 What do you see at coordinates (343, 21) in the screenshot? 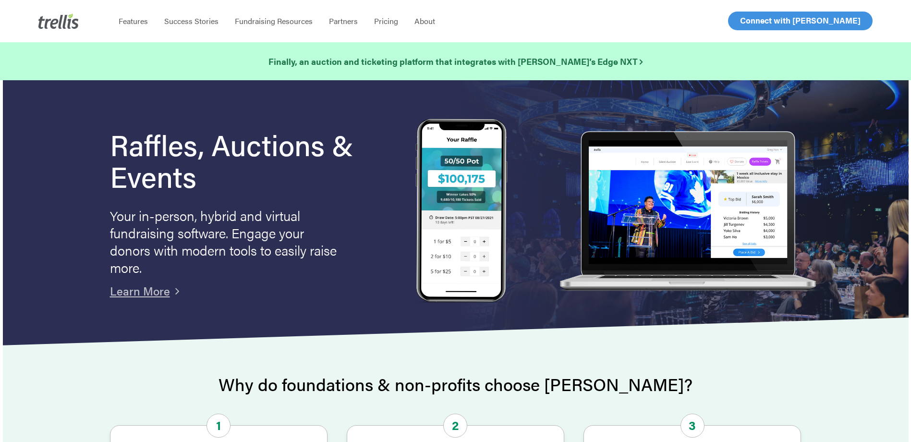
I see `a: Partners` at bounding box center [343, 21].